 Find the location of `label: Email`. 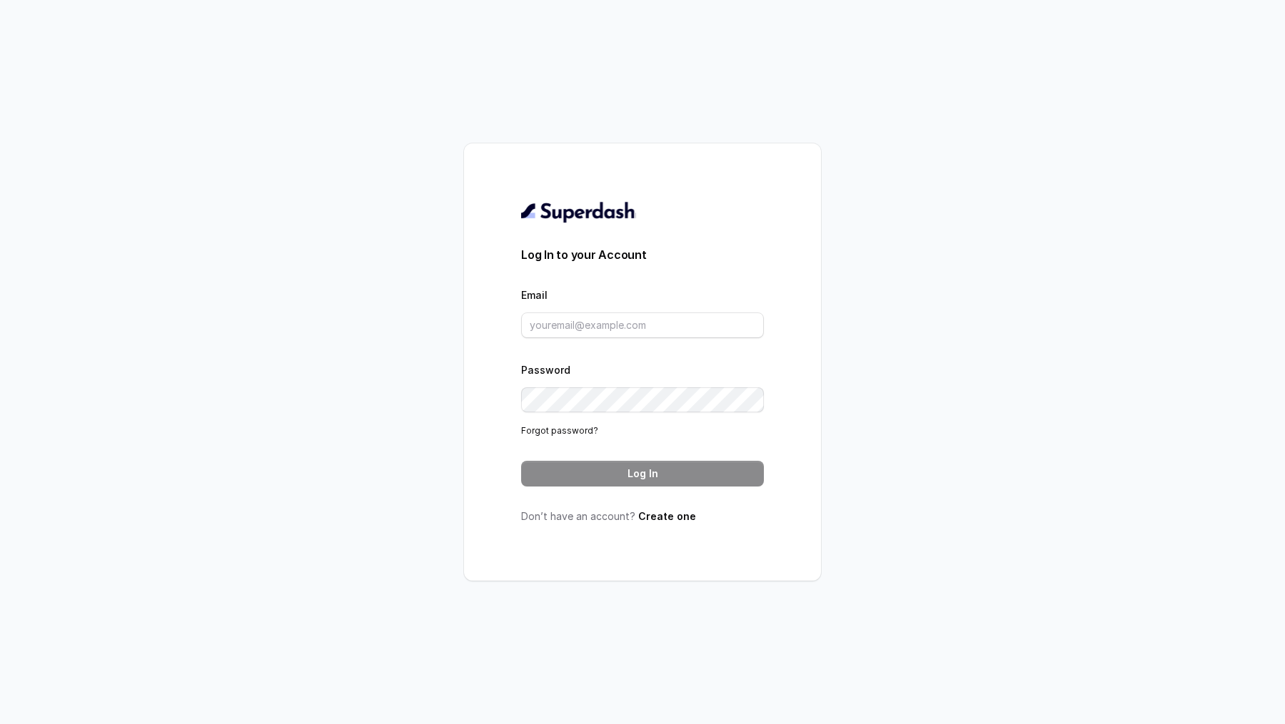

label: Email is located at coordinates (534, 295).